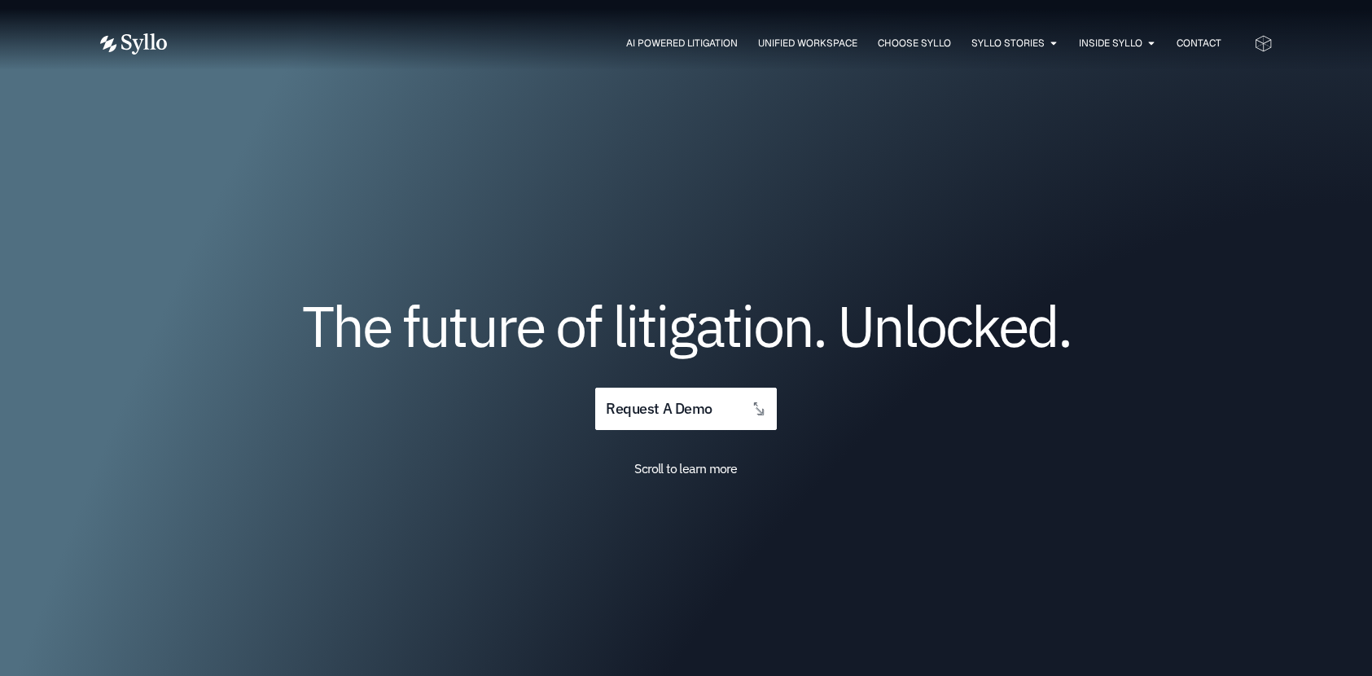 This screenshot has width=1372, height=676. What do you see at coordinates (915, 43) in the screenshot?
I see `a: Choose Syllo` at bounding box center [915, 43].